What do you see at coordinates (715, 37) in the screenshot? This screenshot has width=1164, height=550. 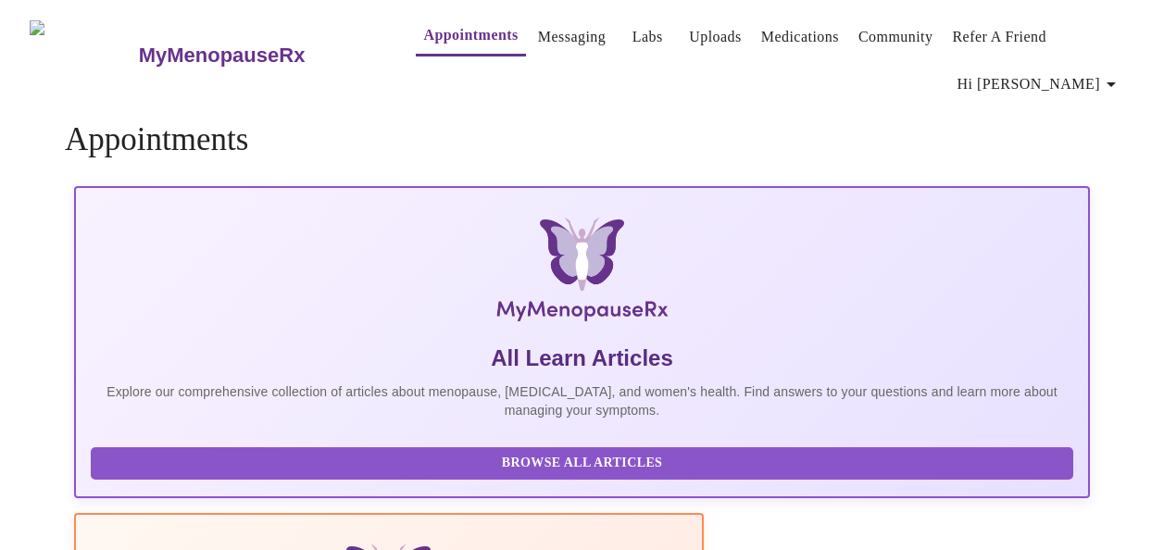 I see `a: Uploads` at bounding box center [715, 37].